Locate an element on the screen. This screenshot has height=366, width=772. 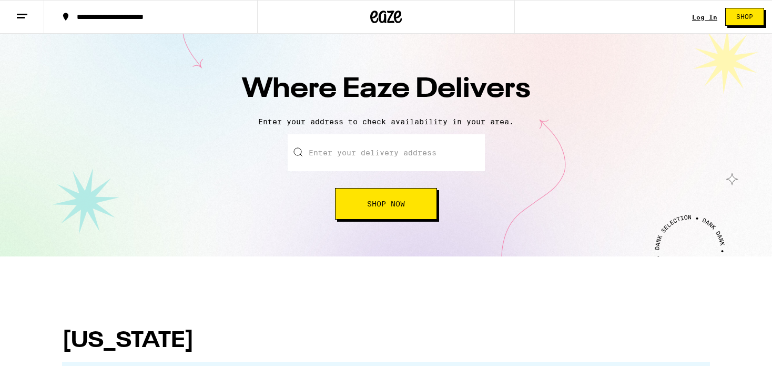
button: Shop is located at coordinates (745, 17).